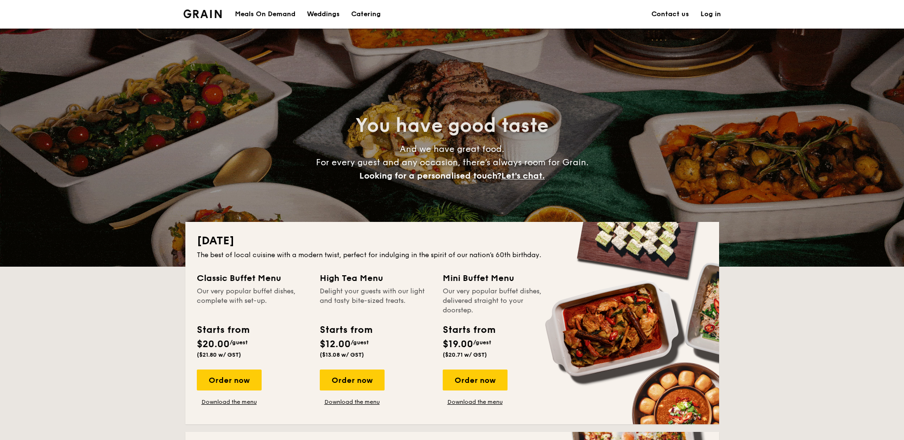 This screenshot has width=904, height=440. Describe the element at coordinates (452, 255) in the screenshot. I see `div: The best of local cuisine with a modern twist, perfect for indulging in the spirit of our nation’...` at that location.